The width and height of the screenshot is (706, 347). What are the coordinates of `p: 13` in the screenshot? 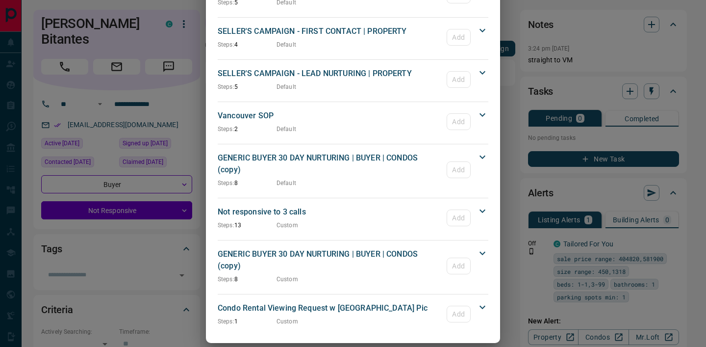 It's located at (247, 225).